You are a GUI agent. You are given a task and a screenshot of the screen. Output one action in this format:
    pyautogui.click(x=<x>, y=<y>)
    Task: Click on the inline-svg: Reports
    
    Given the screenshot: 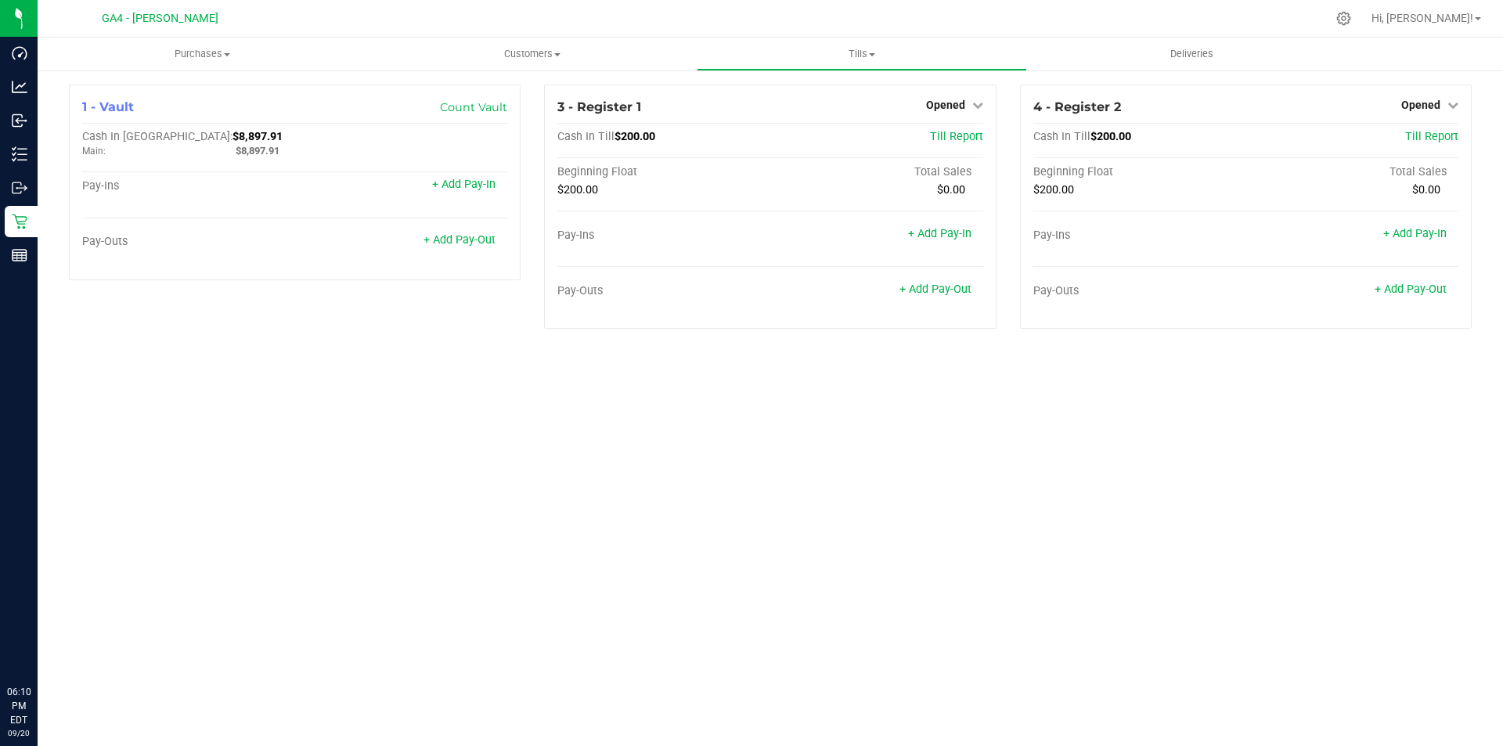 What is the action you would take?
    pyautogui.click(x=20, y=255)
    